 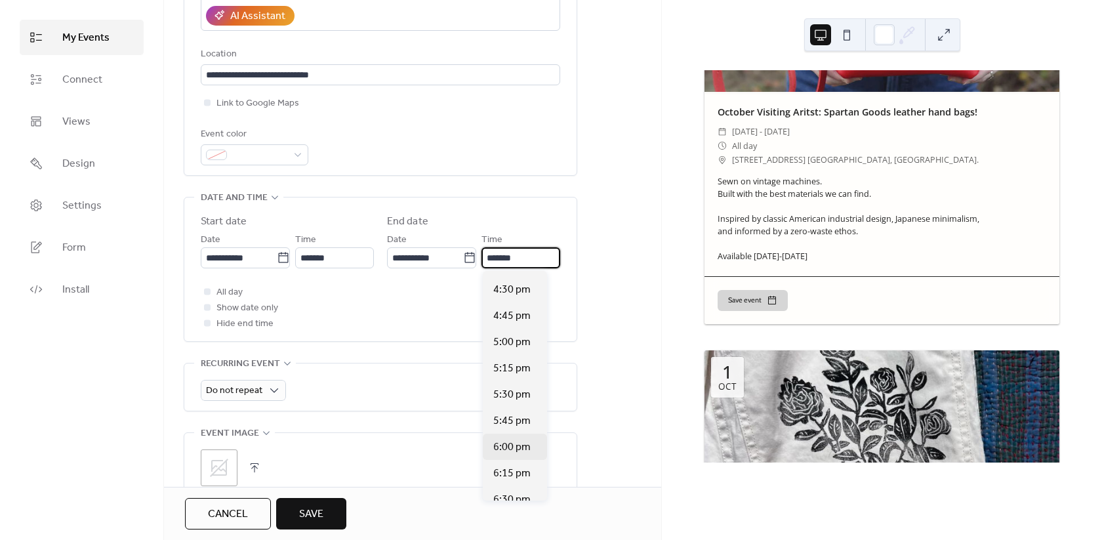 I want to click on span: Cancel, so click(x=228, y=514).